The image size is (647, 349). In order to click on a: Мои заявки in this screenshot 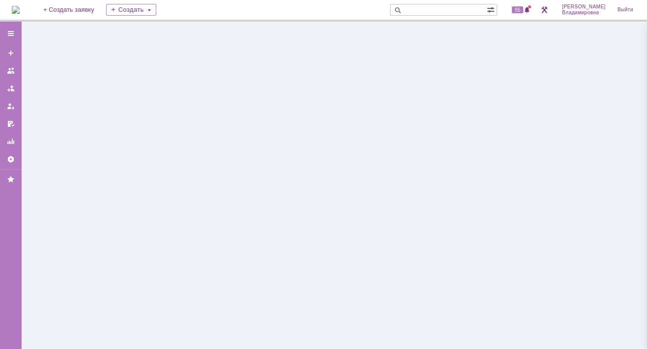, I will do `click(11, 106)`.